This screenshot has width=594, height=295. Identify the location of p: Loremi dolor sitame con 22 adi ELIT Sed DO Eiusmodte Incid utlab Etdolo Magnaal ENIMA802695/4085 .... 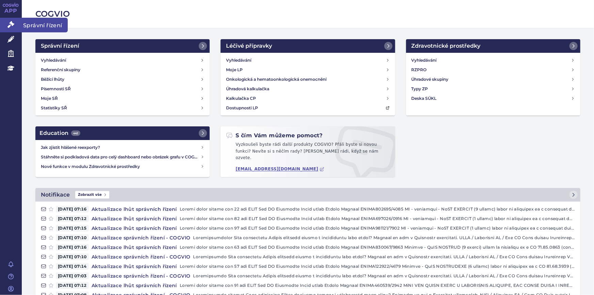
(377, 209).